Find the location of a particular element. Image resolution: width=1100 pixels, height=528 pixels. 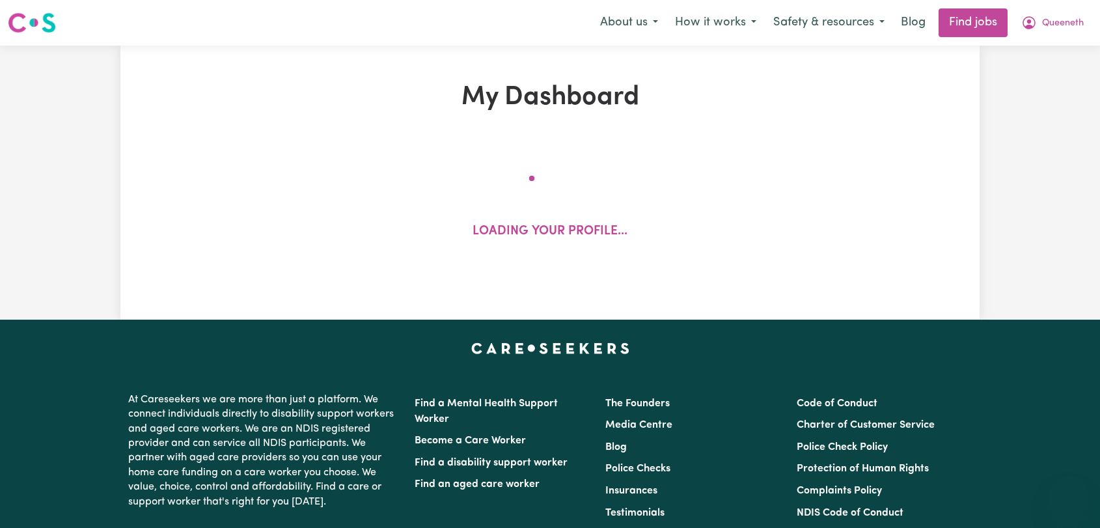

a: Protection of Human Rights is located at coordinates (863, 469).